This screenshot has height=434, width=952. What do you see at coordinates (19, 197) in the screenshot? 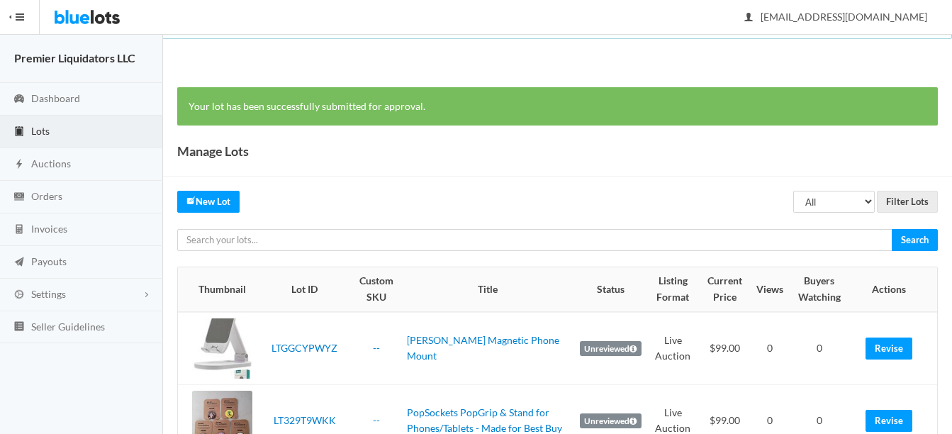
I see `ion-icon: cash` at bounding box center [19, 197].